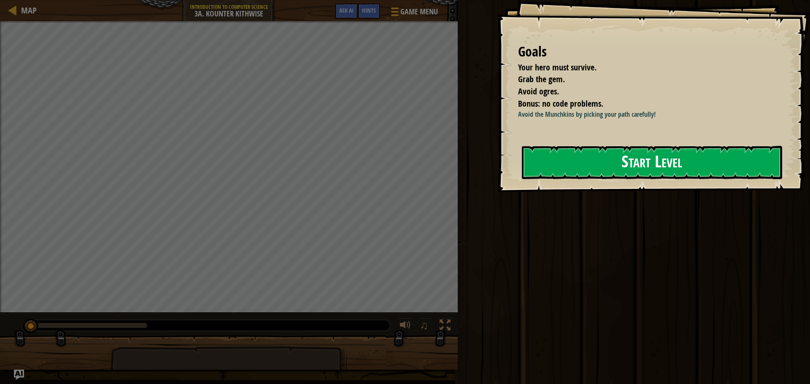  What do you see at coordinates (652, 162) in the screenshot?
I see `button: Start Level` at bounding box center [652, 162].